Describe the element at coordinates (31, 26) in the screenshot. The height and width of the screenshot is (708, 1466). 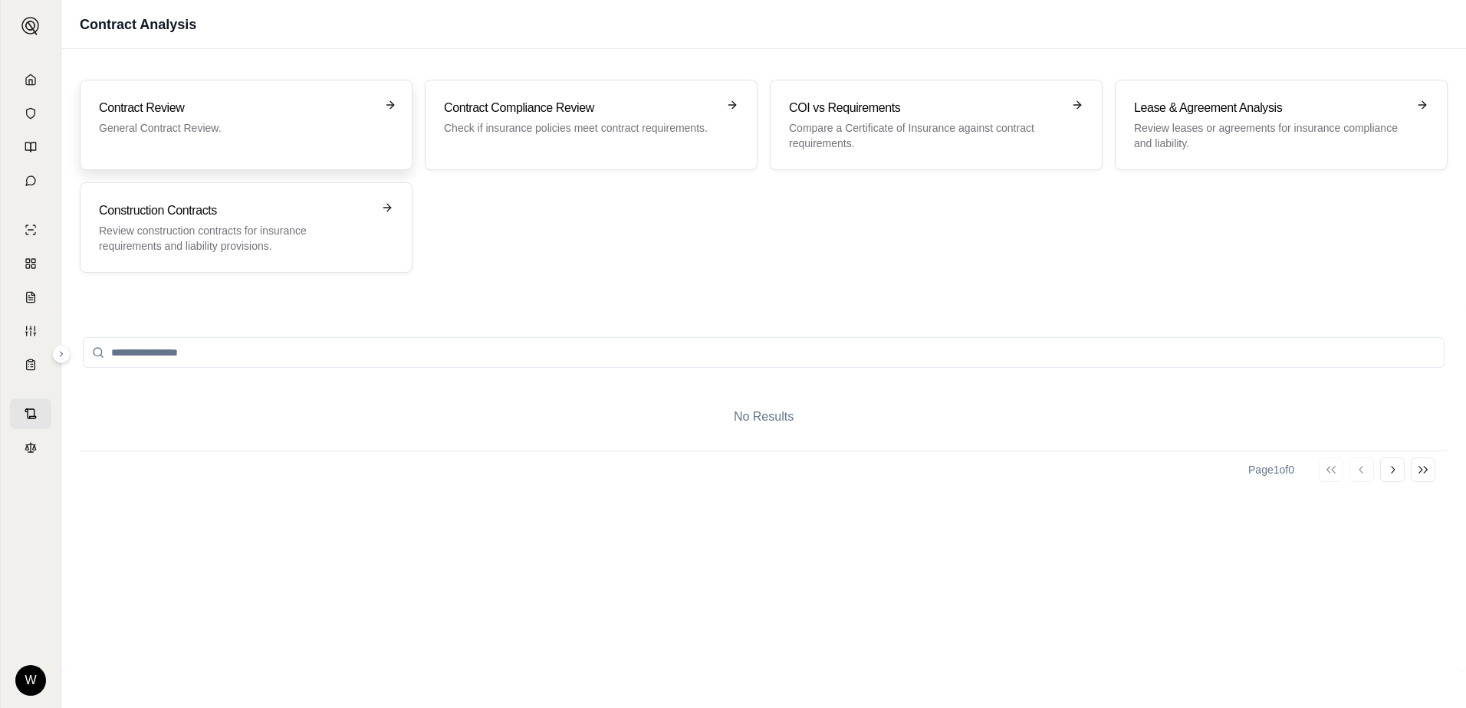
I see `img: Expand sidebar` at that location.